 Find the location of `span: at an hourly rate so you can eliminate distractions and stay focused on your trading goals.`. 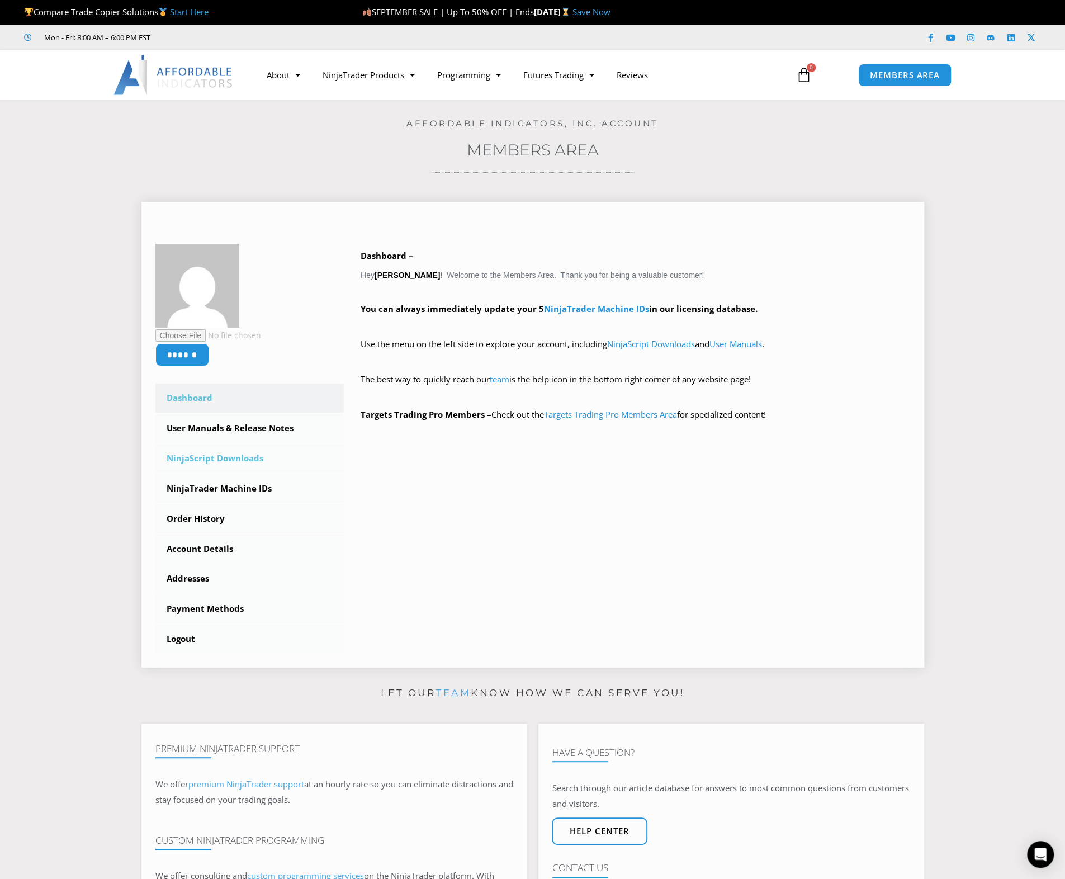

span: at an hourly rate so you can eliminate distractions and stay focused on your trading goals. is located at coordinates (334, 791).